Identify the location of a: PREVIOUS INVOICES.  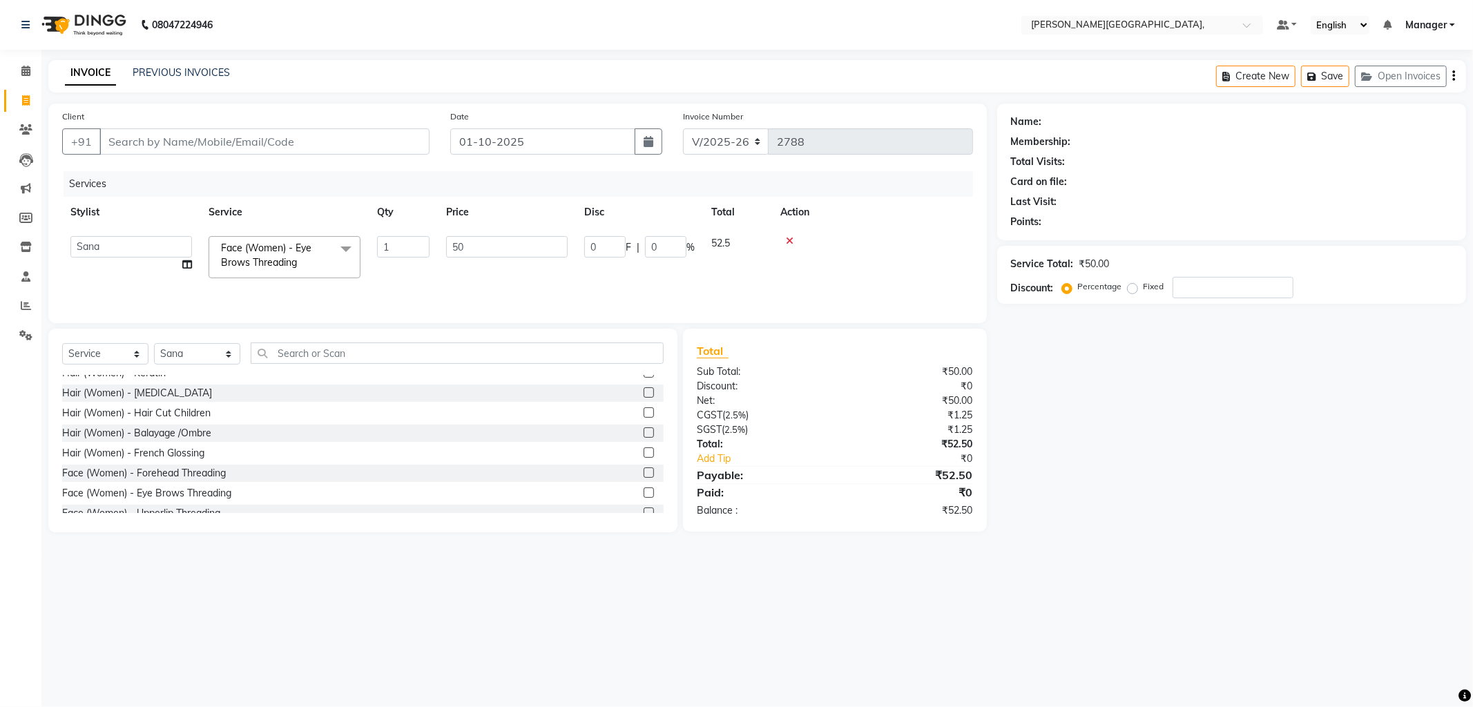
(181, 73).